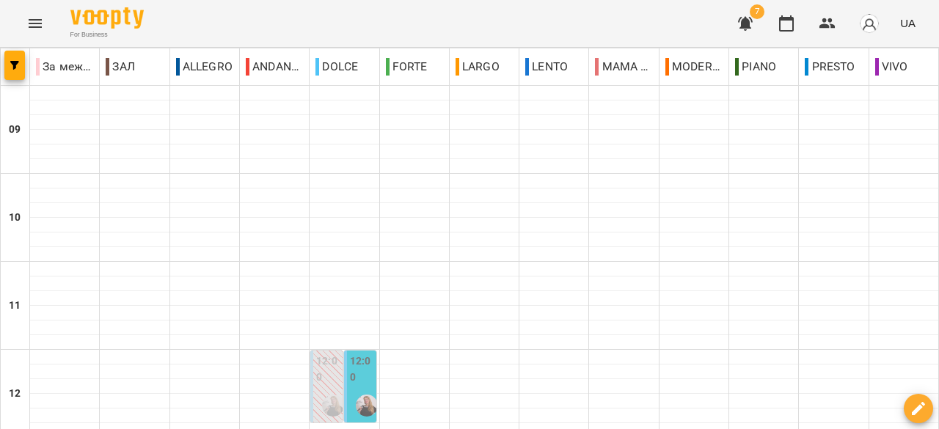  I want to click on p: MODERATO, so click(694, 67).